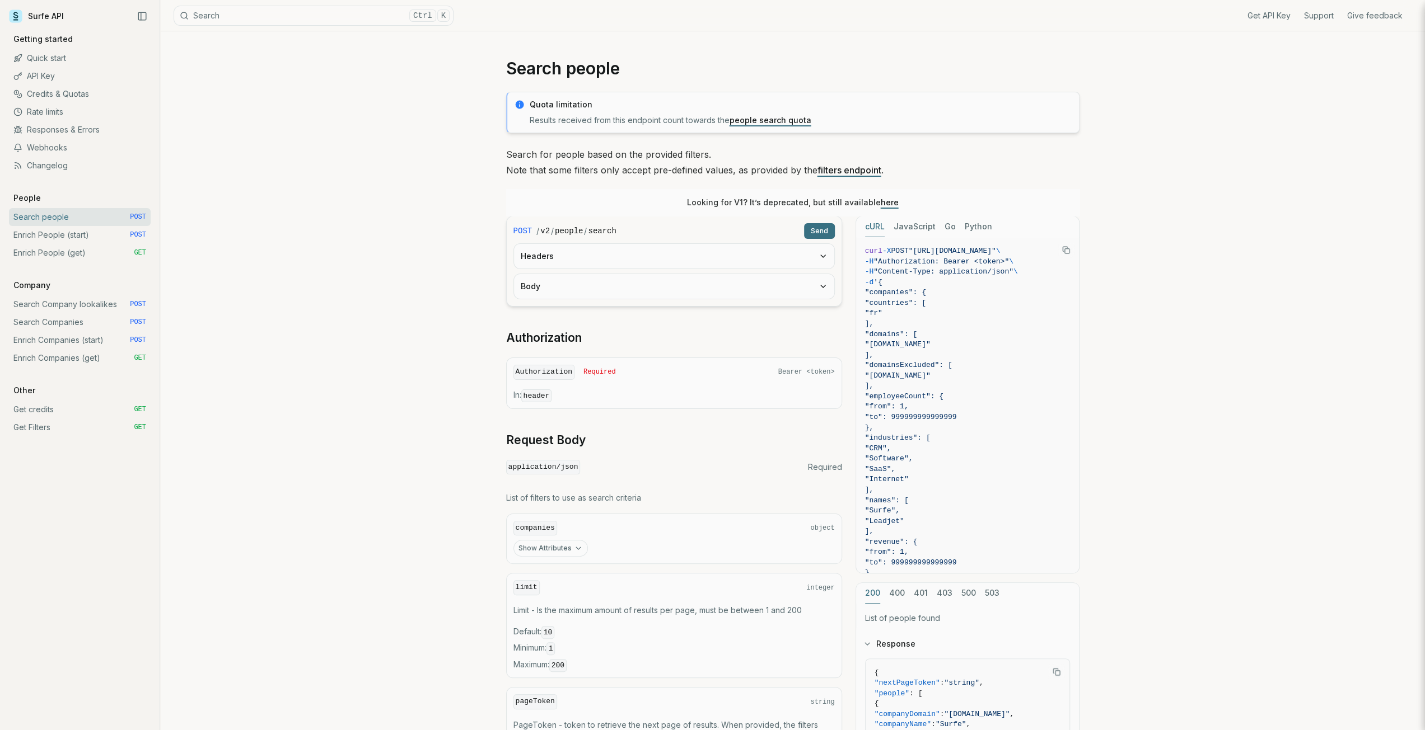 This screenshot has height=730, width=1425. I want to click on span: GET, so click(140, 428).